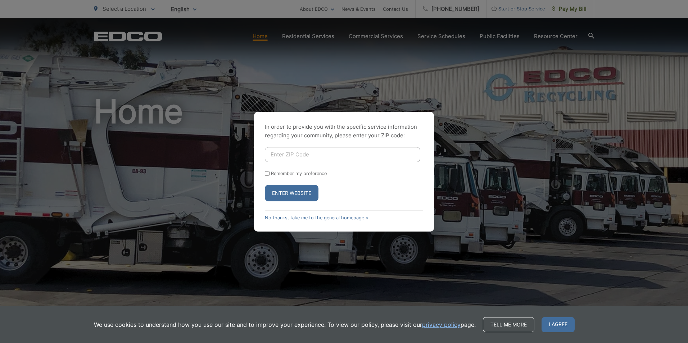 This screenshot has height=343, width=688. Describe the element at coordinates (342, 155) in the screenshot. I see `input: Enter ZIP Code` at that location.